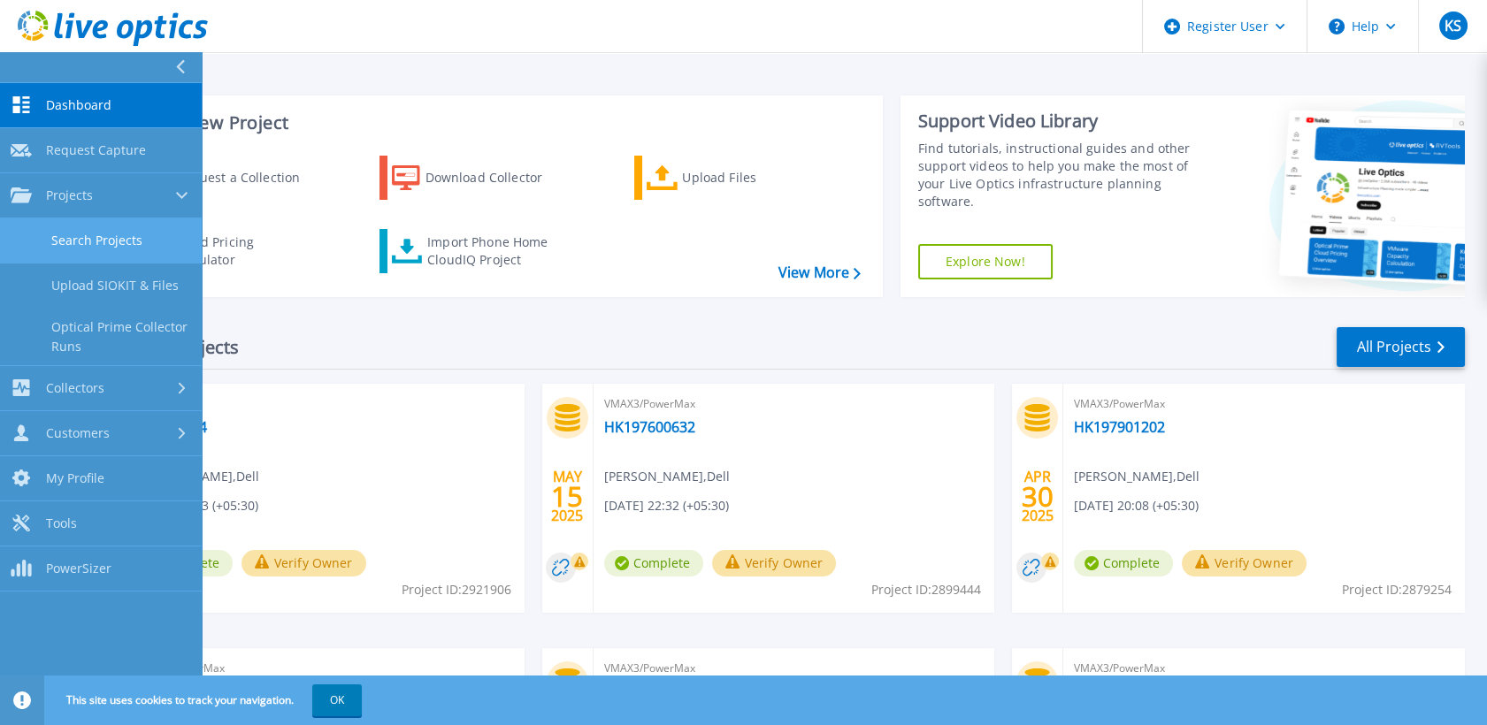  What do you see at coordinates (205, 701) in the screenshot?
I see `span: This site uses cookies to track your navigation.` at bounding box center [205, 701].